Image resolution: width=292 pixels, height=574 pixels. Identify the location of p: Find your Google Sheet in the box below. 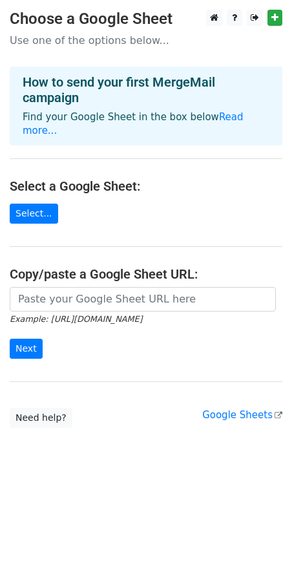
(146, 124).